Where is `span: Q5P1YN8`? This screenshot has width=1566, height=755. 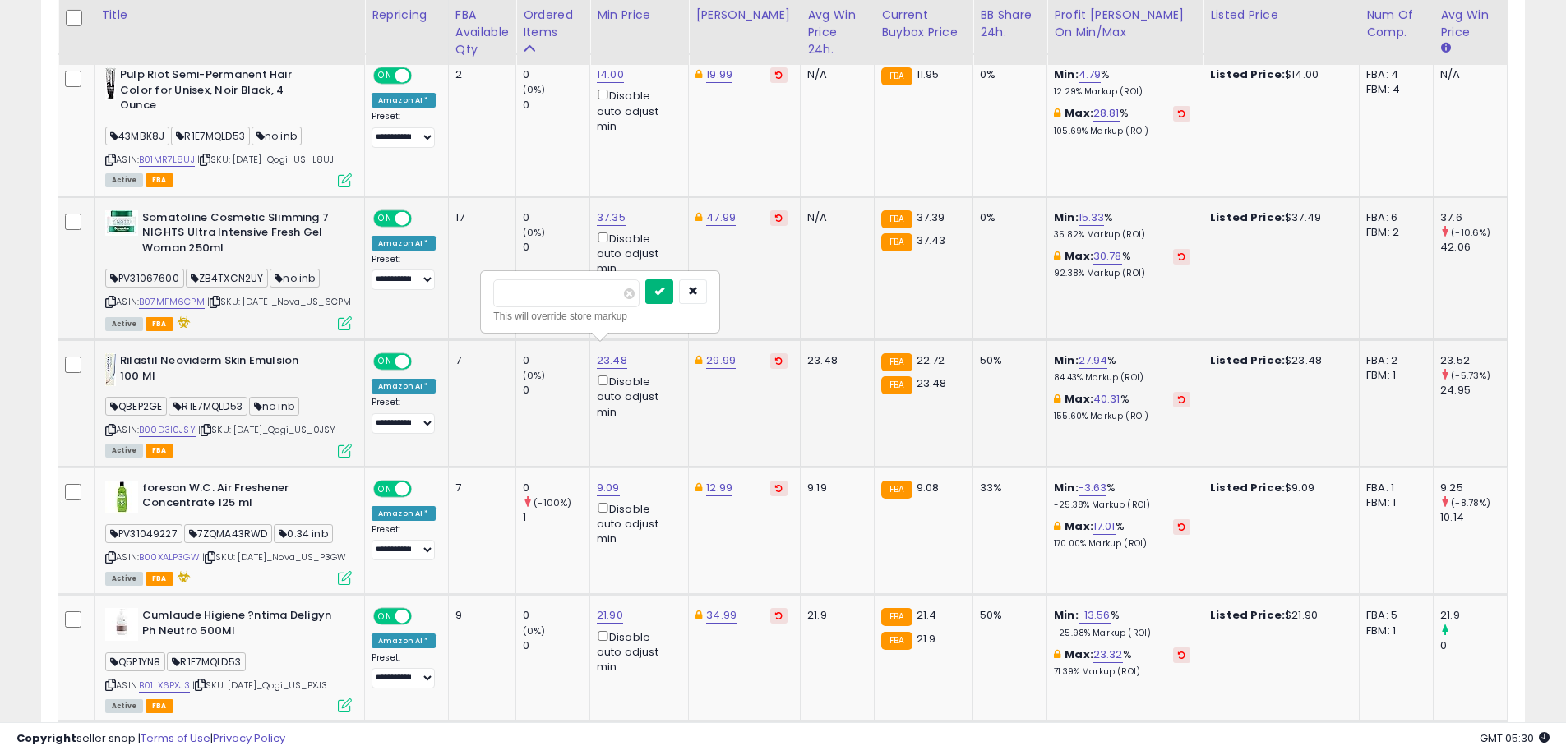 span: Q5P1YN8 is located at coordinates (135, 662).